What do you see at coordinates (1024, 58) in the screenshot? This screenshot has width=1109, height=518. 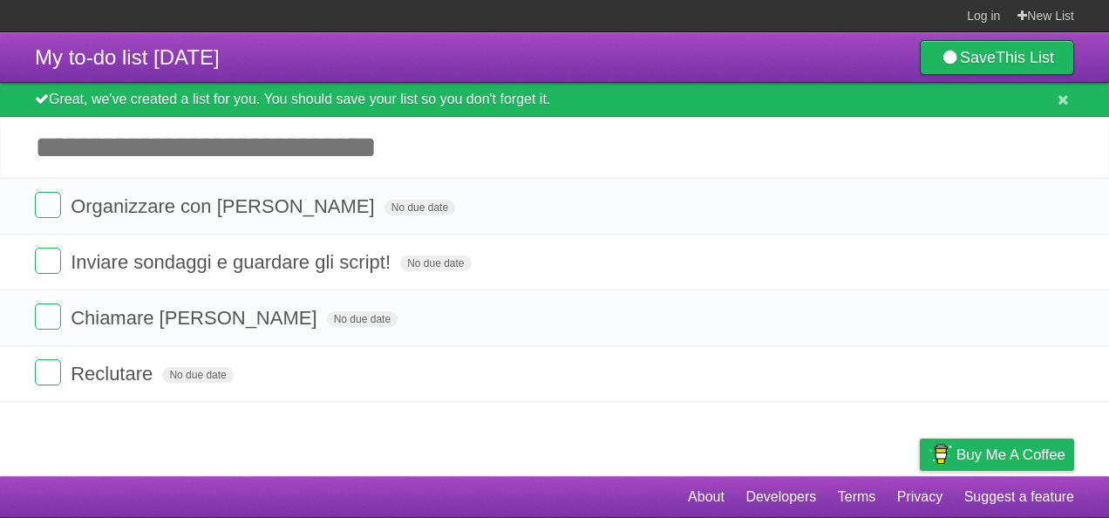 I see `b: This List` at bounding box center [1024, 58].